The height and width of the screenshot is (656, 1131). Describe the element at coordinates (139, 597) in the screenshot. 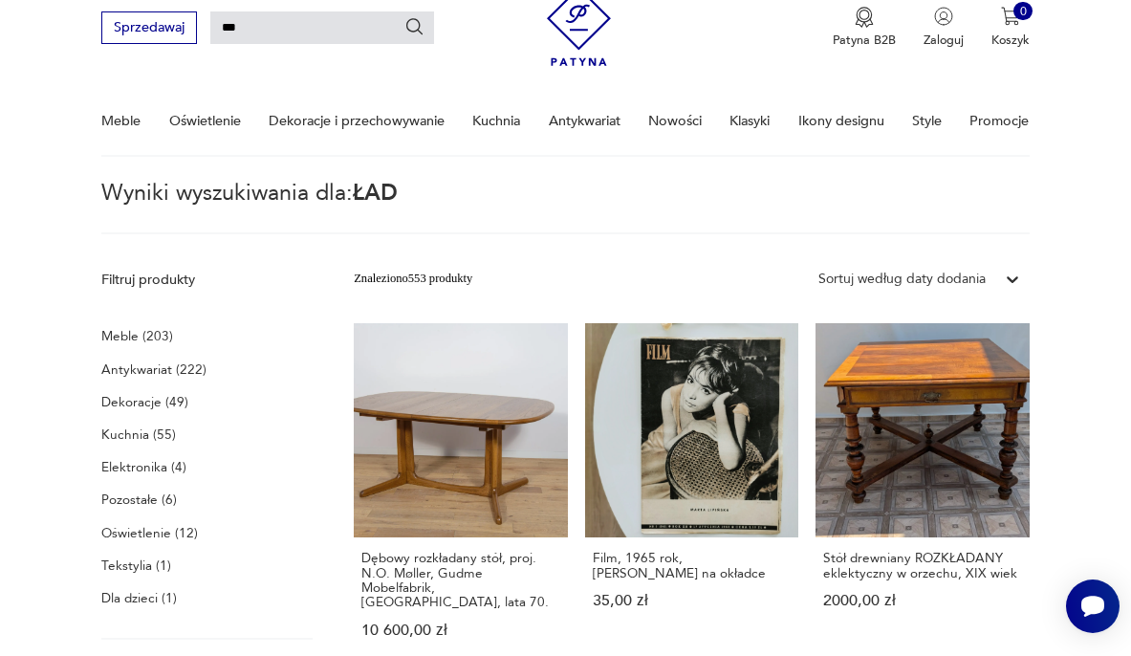

I see `a: Dla dzieci (1)` at that location.